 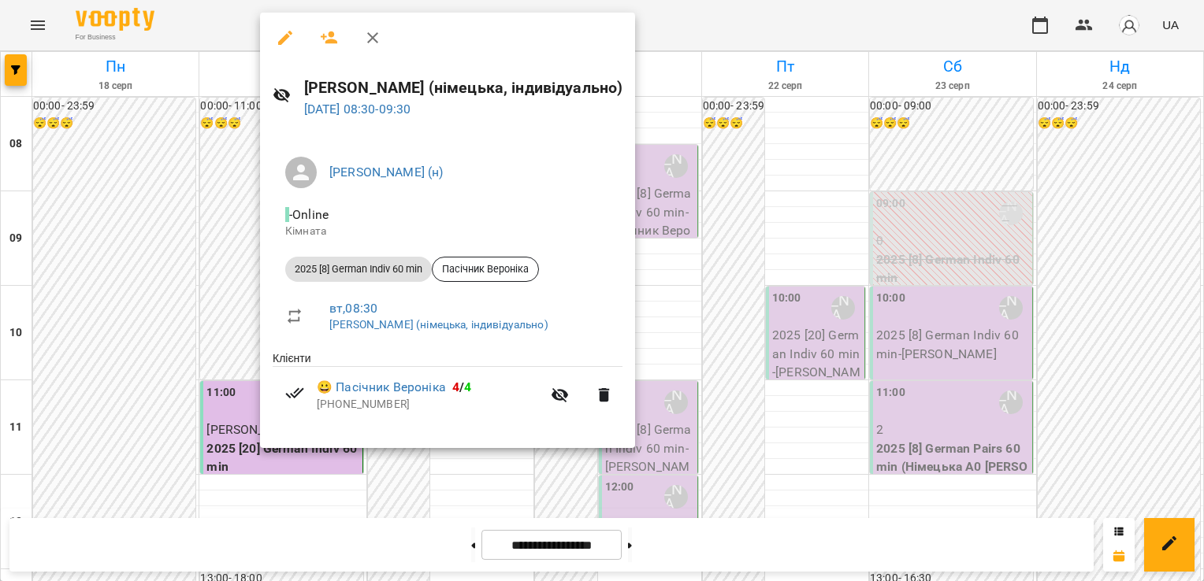 I want to click on span: Пасічник Вероніка, so click(x=485, y=269).